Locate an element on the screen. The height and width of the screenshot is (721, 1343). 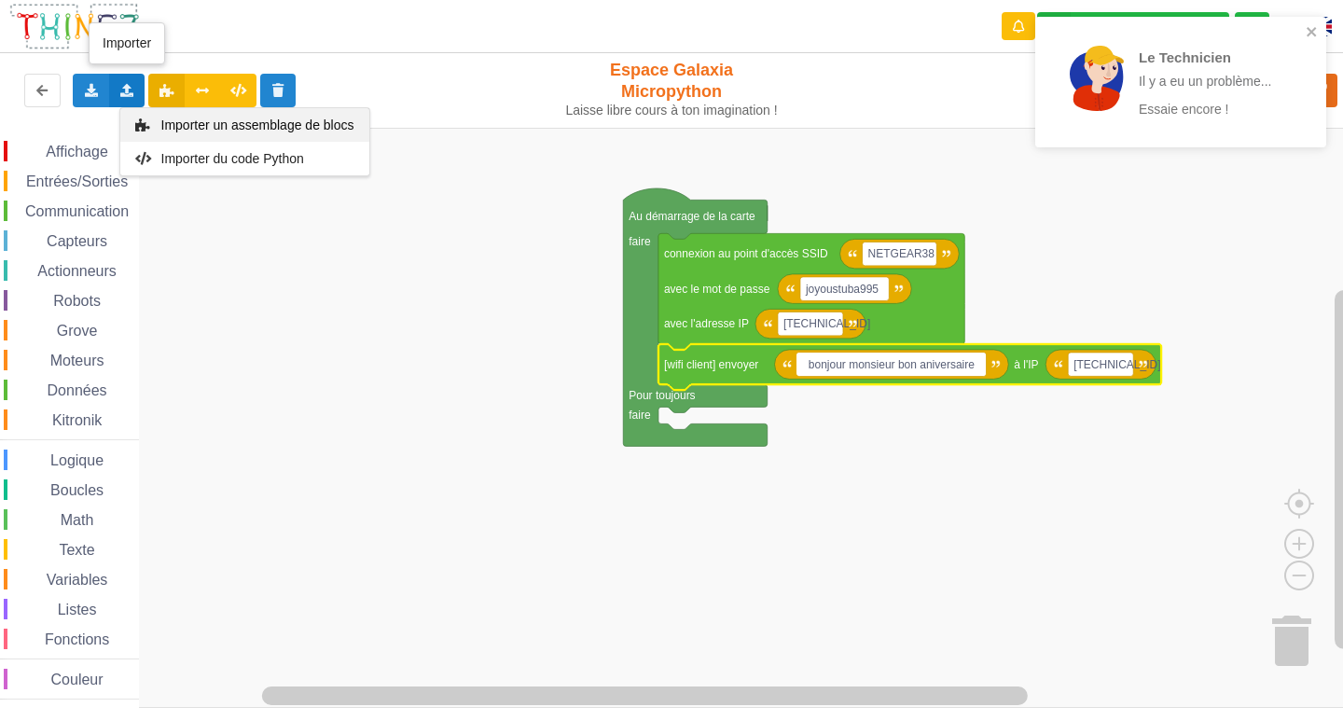
span: Logique is located at coordinates (76, 460).